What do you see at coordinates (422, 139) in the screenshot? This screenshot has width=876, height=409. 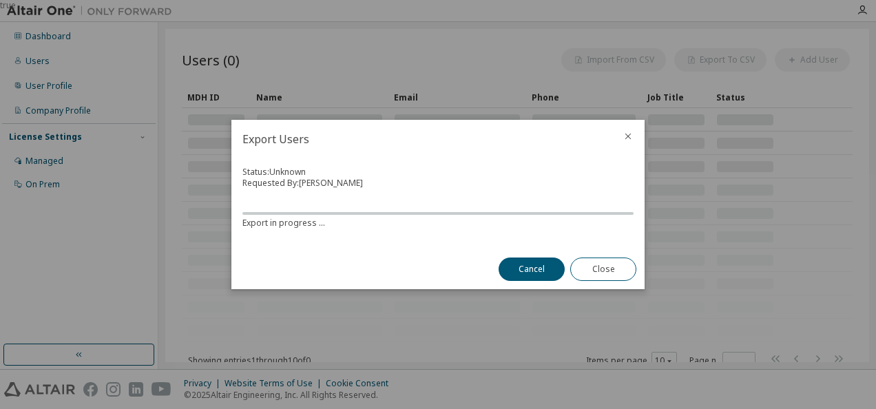 I see `h2: Export Users` at bounding box center [422, 139].